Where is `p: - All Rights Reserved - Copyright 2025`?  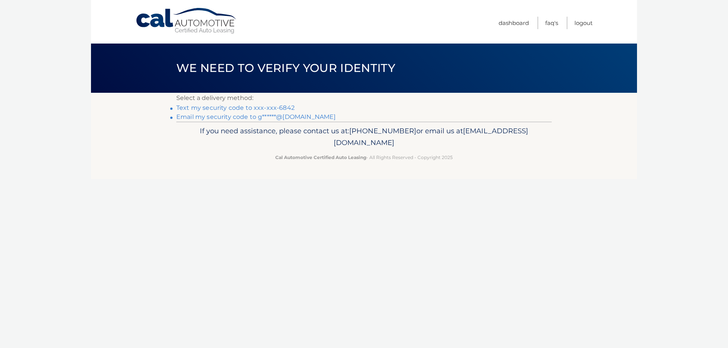
p: - All Rights Reserved - Copyright 2025 is located at coordinates (364, 157).